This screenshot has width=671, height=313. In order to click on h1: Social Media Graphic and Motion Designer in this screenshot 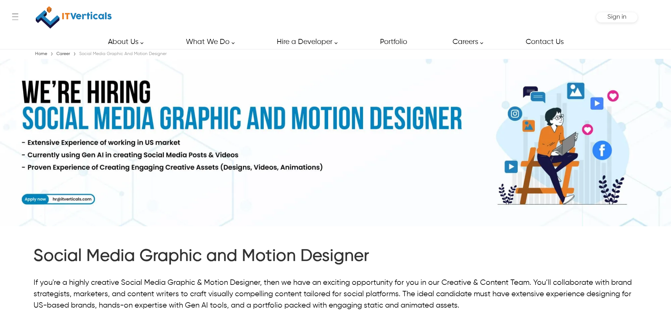, I will do `click(336, 258)`.